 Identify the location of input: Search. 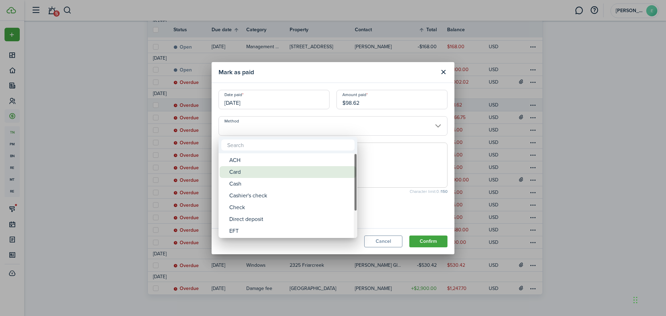
(288, 145).